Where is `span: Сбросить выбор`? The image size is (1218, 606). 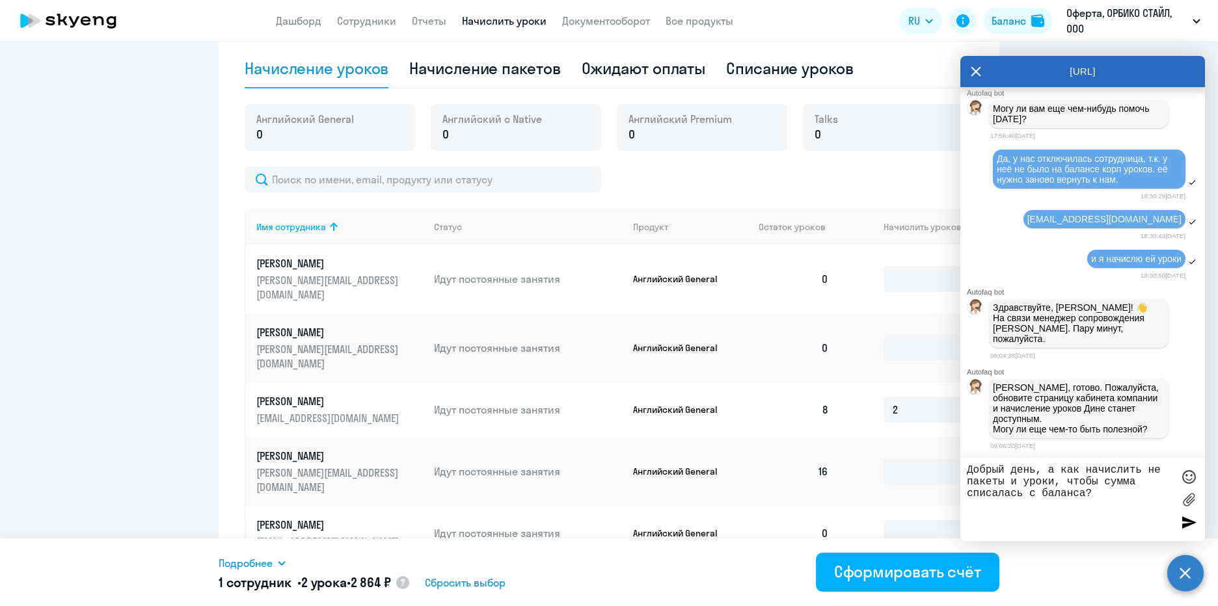 span: Сбросить выбор is located at coordinates (465, 583).